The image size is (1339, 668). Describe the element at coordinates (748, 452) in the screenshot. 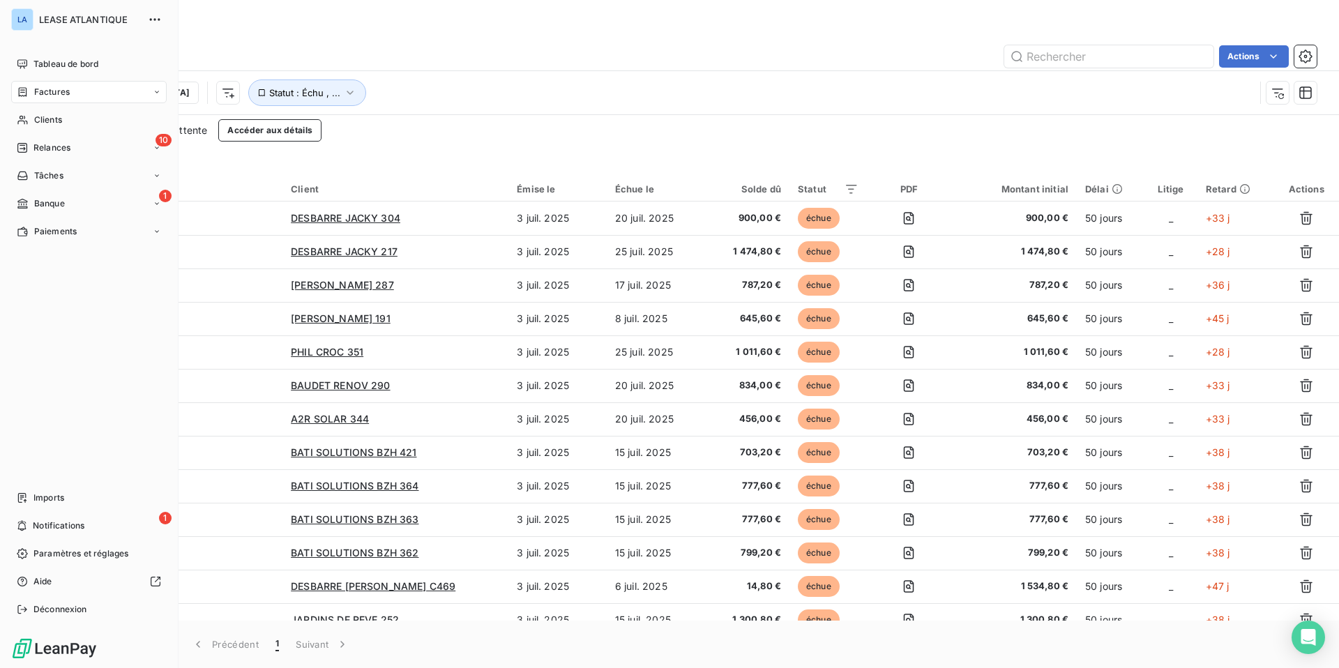

I see `span: 703,20 €` at that location.